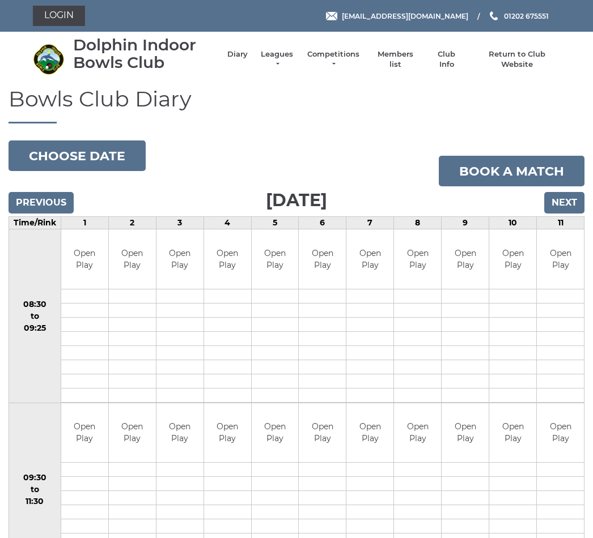 Image resolution: width=593 pixels, height=538 pixels. What do you see at coordinates (132, 223) in the screenshot?
I see `td: 2` at bounding box center [132, 223].